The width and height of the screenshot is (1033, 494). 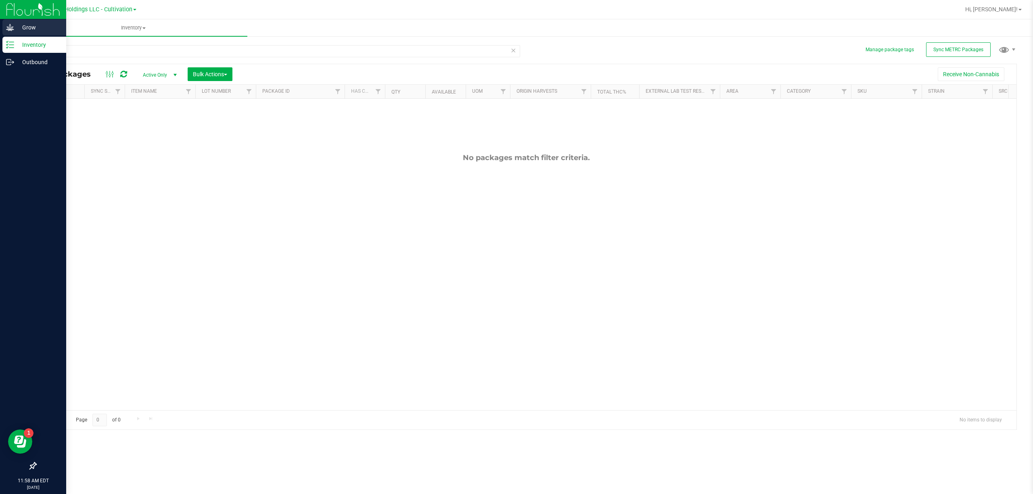 I want to click on p: Grow, so click(x=38, y=27).